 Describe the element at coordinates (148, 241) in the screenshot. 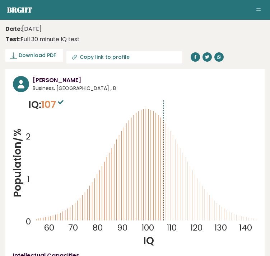

I see `tspan: IQ` at that location.